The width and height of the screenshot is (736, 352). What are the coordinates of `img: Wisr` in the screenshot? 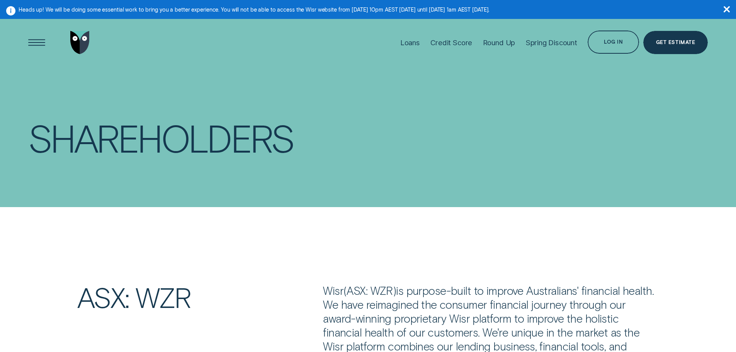 It's located at (80, 42).